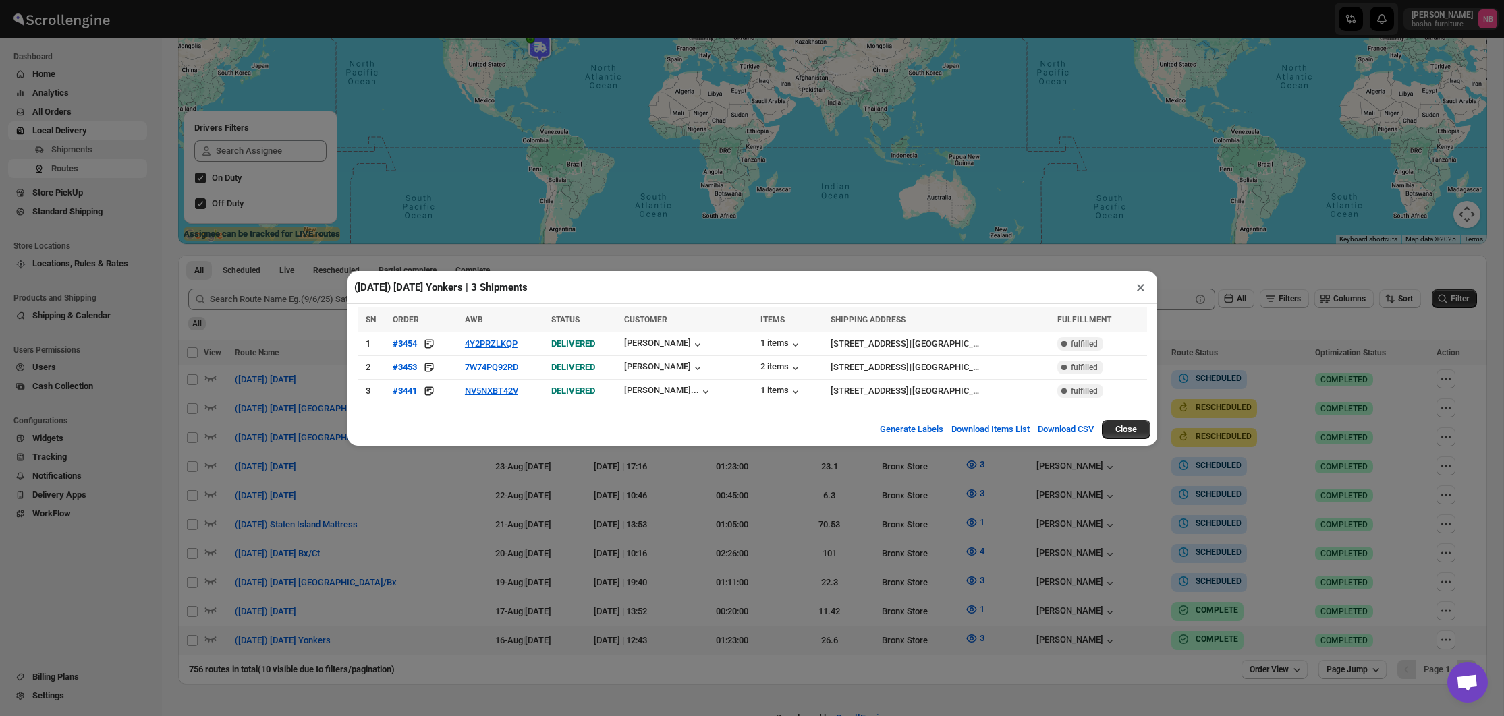 Image resolution: width=1504 pixels, height=716 pixels. Describe the element at coordinates (373, 391) in the screenshot. I see `td: 3` at that location.